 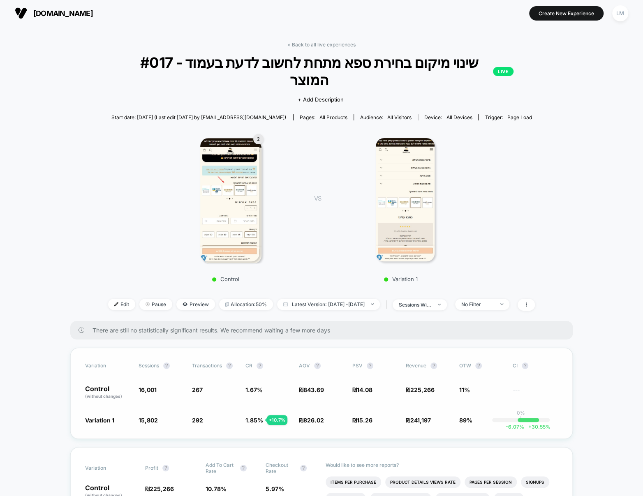 I want to click on span: VS, so click(x=317, y=198).